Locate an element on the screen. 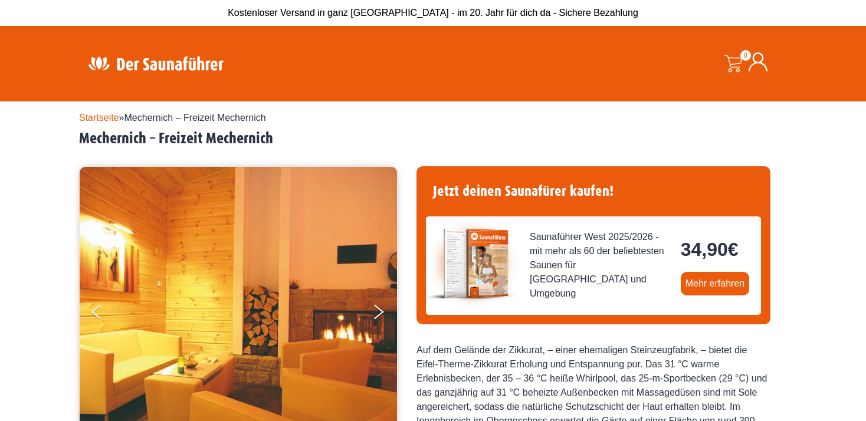 Image resolution: width=866 pixels, height=421 pixels. a: Startseite is located at coordinates (99, 117).